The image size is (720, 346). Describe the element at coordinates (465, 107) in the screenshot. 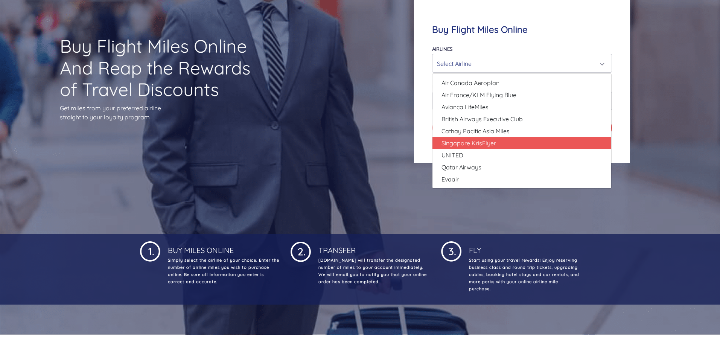

I see `span: Avianca LifeMiles` at that location.